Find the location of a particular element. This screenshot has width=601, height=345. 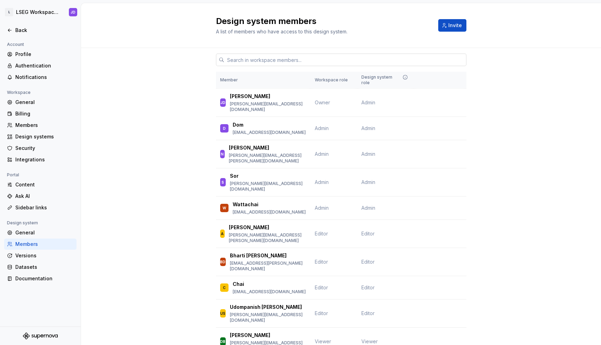

th: Workspace role is located at coordinates (334, 80).